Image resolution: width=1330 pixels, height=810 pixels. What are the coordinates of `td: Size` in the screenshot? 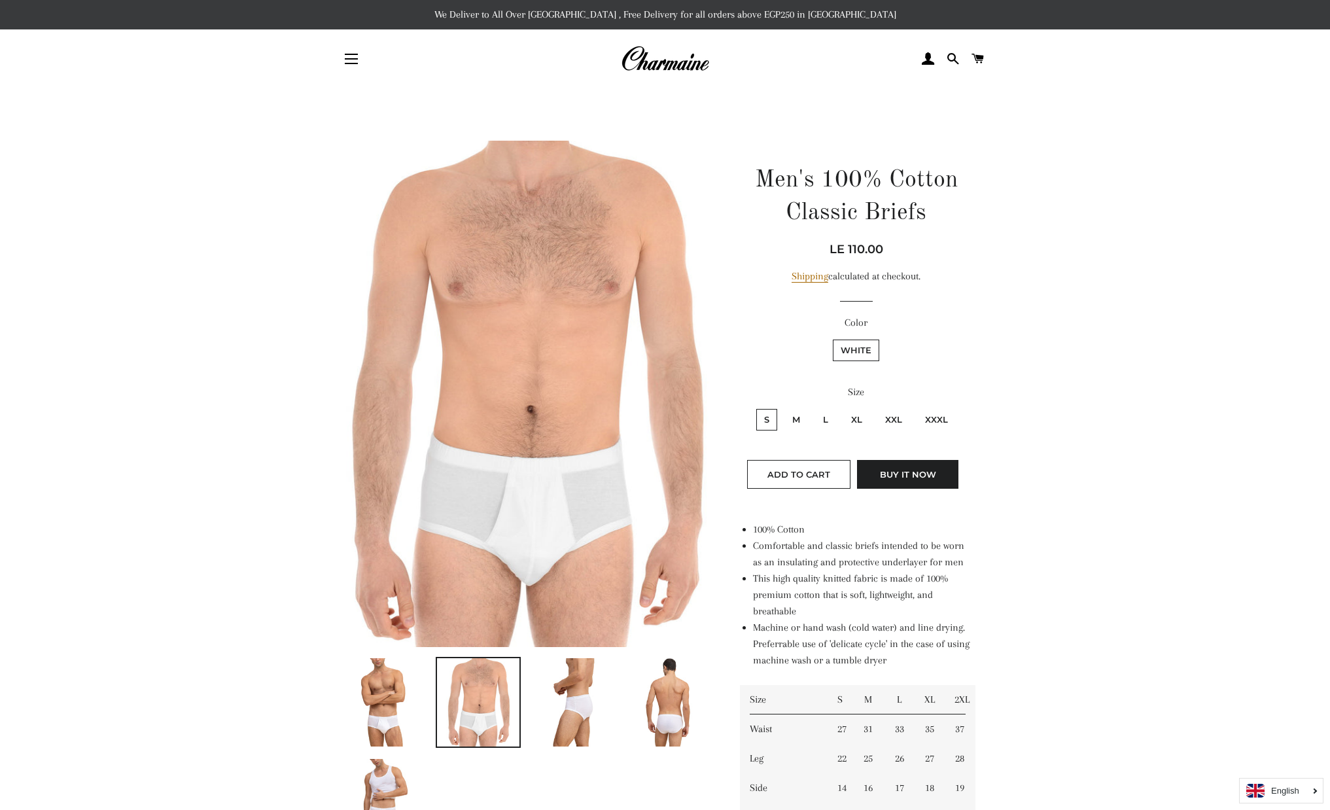 It's located at (784, 700).